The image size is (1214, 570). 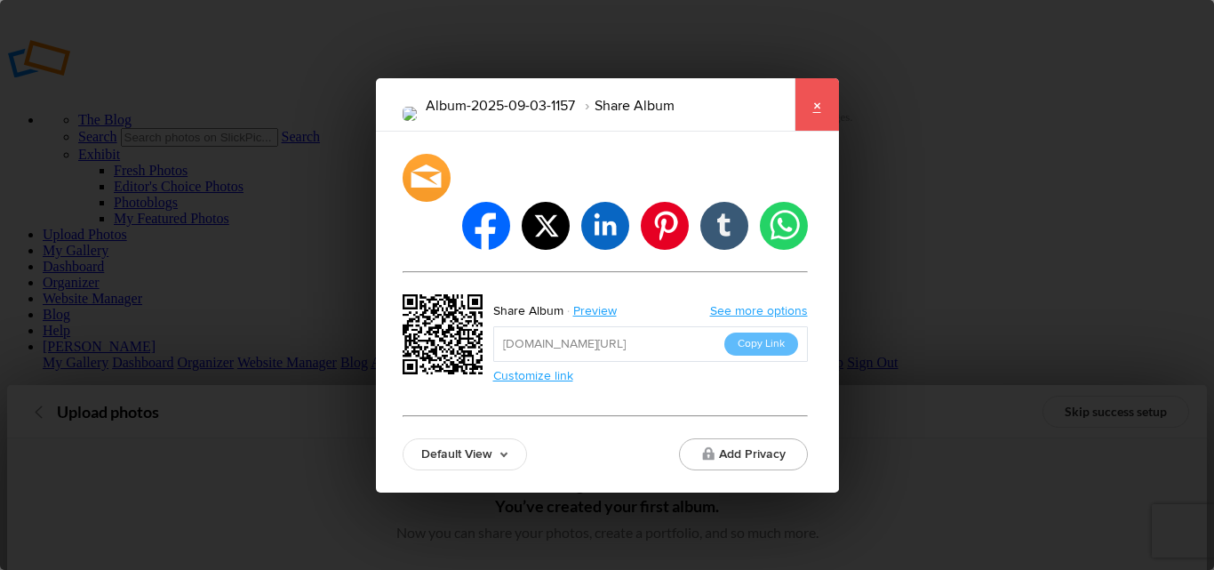 I want to click on div: Share Album, so click(x=528, y=311).